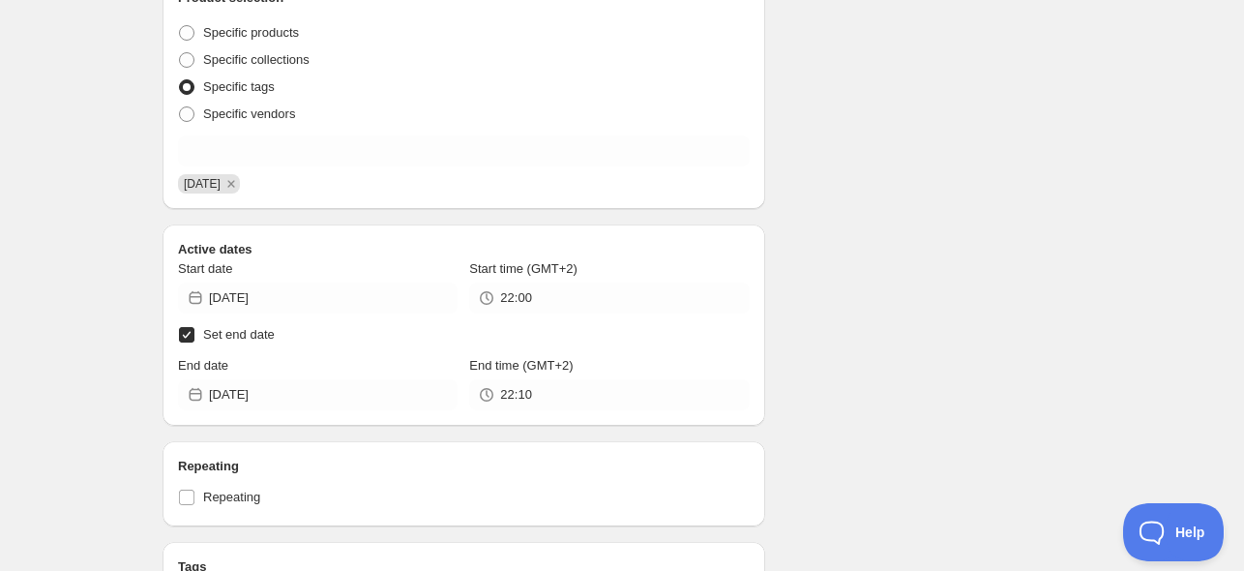 This screenshot has height=571, width=1244. What do you see at coordinates (521, 365) in the screenshot?
I see `span: End time (GMT+2)` at bounding box center [521, 365].